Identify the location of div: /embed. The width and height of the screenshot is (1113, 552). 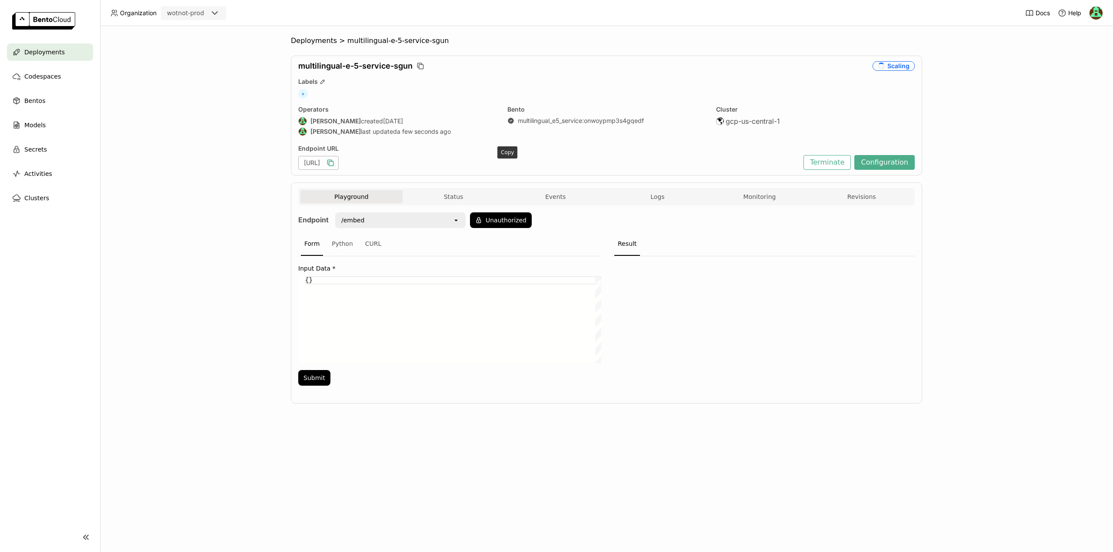
(352, 220).